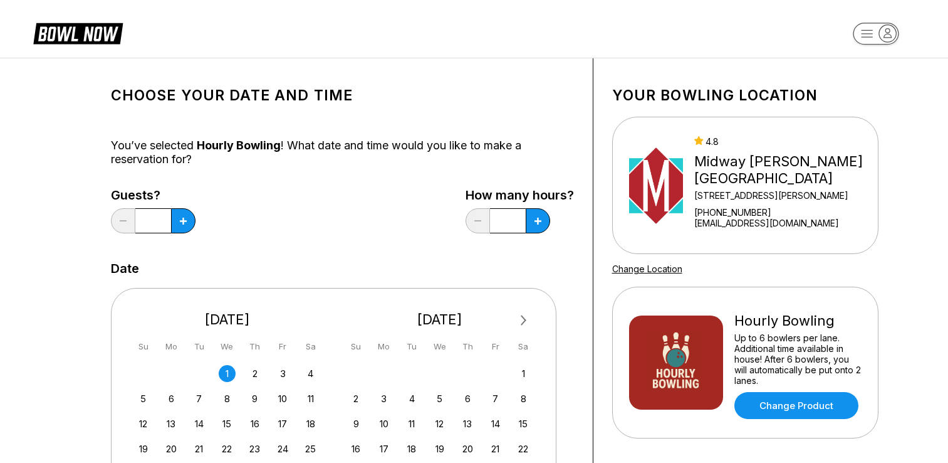 Image resolution: width=948 pixels, height=463 pixels. What do you see at coordinates (310, 423) in the screenshot?
I see `div: Choose Saturday, October 18th, 2025` at bounding box center [310, 423].